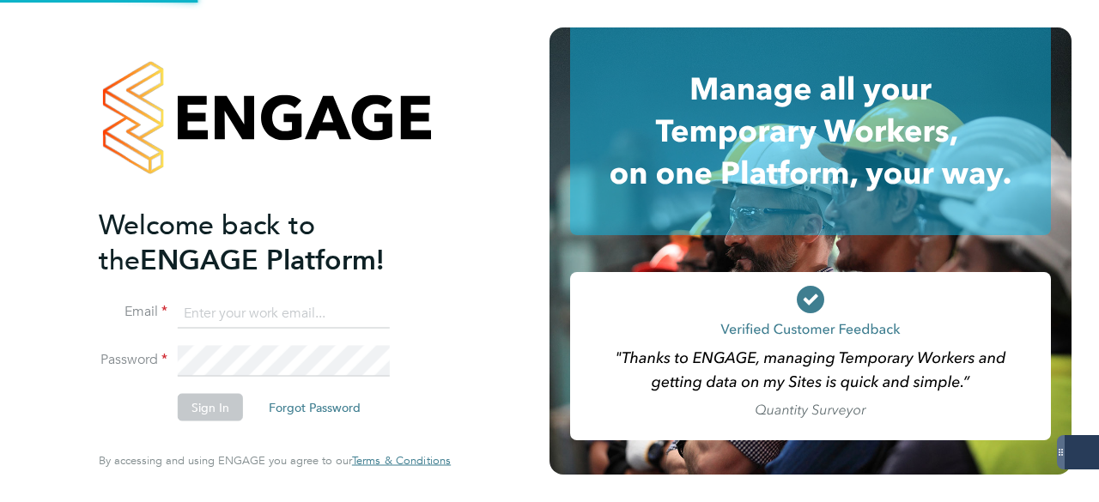 The height and width of the screenshot is (502, 1099). I want to click on button: Sign In, so click(210, 408).